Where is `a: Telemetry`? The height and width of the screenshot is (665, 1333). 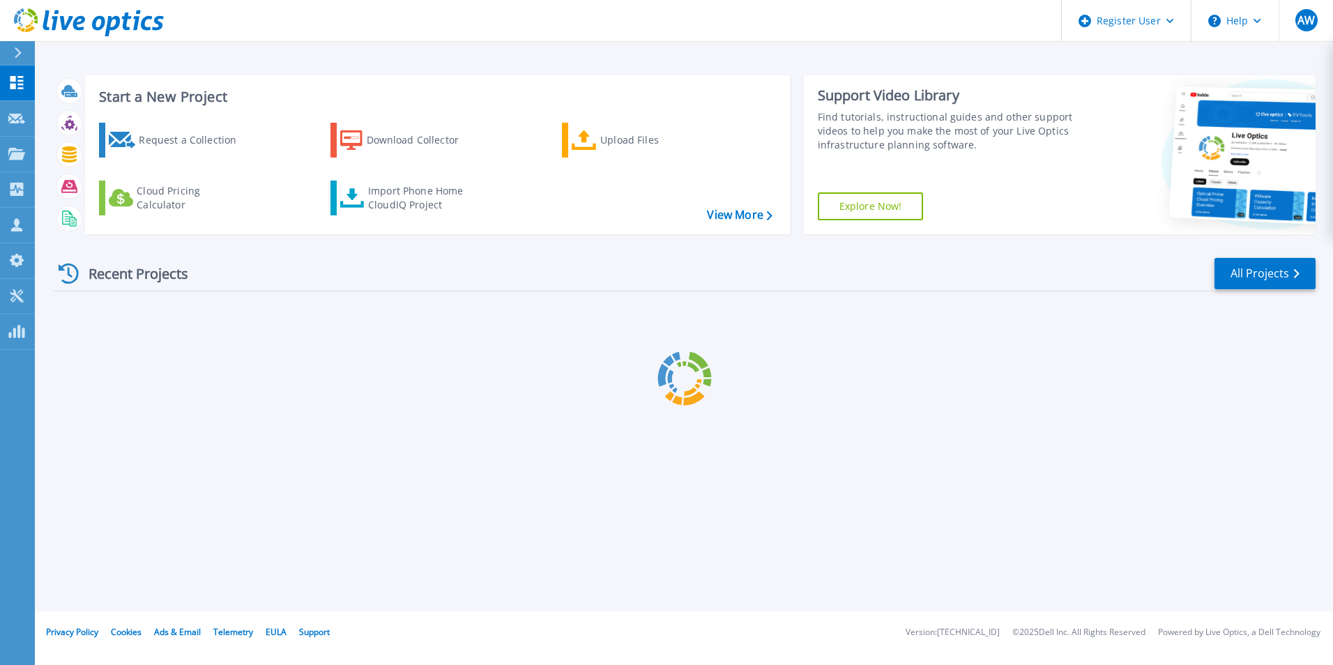 a: Telemetry is located at coordinates (233, 631).